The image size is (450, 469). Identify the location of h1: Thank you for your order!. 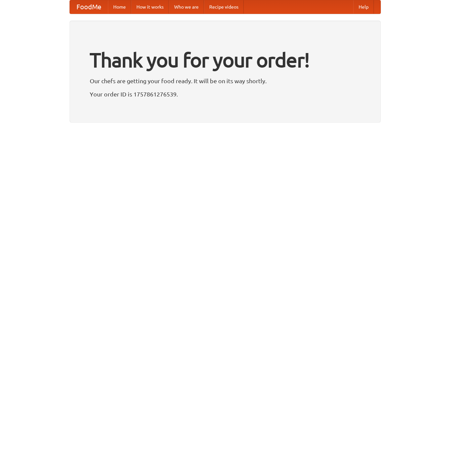
(225, 60).